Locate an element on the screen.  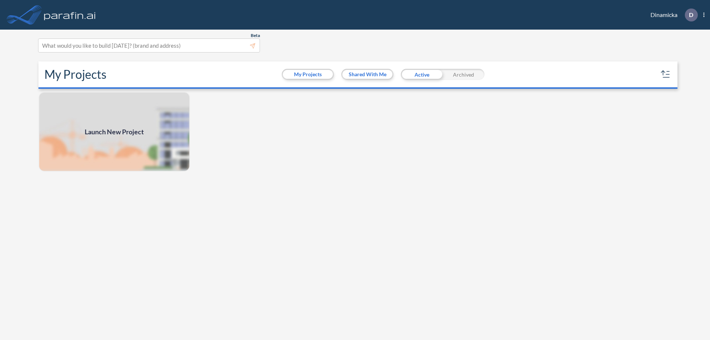
div: Archived is located at coordinates (463, 74).